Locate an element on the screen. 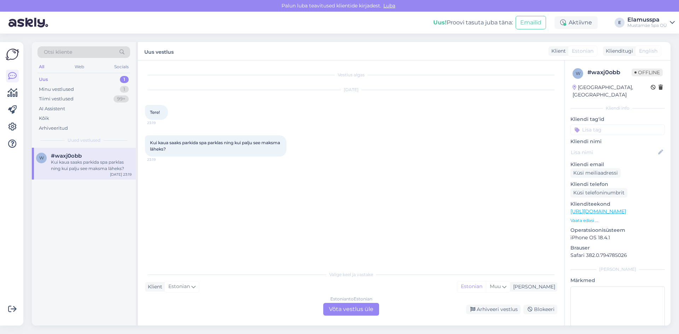  p: Märkmed is located at coordinates (618, 280).